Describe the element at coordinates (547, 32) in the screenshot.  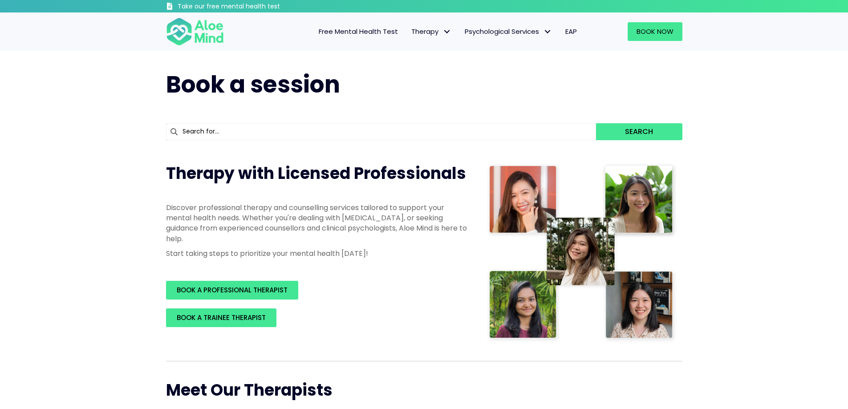
I see `span: Psychological Services: submenu` at that location.